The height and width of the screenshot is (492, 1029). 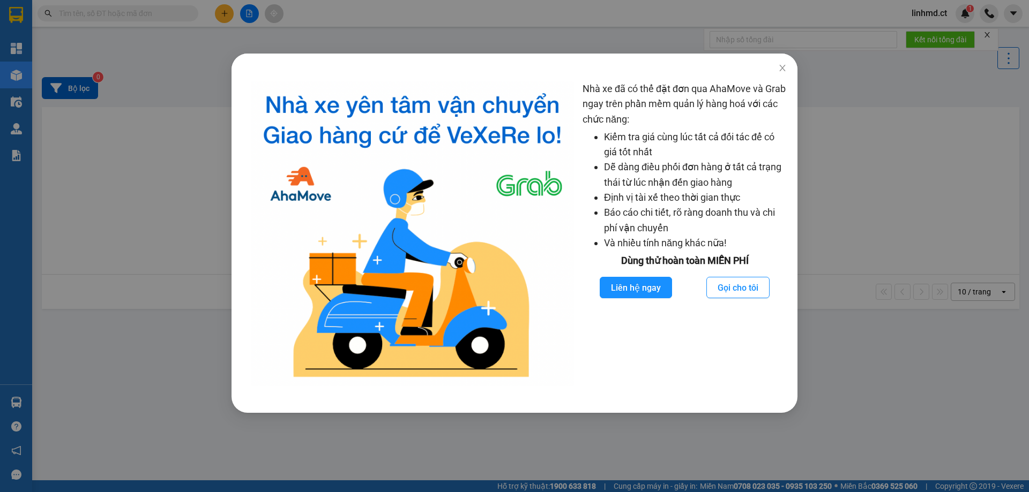 I want to click on li: Và nhiều tính năng khác nữa!, so click(x=695, y=243).